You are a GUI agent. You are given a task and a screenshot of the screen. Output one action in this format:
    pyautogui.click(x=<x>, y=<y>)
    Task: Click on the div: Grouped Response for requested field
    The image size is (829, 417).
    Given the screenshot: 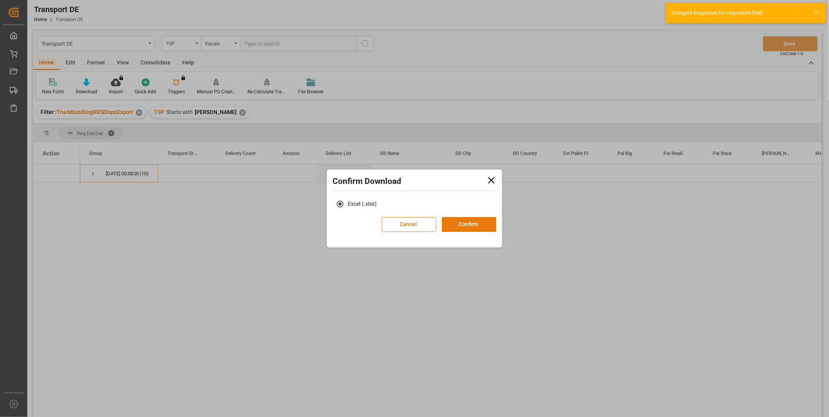 What is the action you would take?
    pyautogui.click(x=739, y=13)
    